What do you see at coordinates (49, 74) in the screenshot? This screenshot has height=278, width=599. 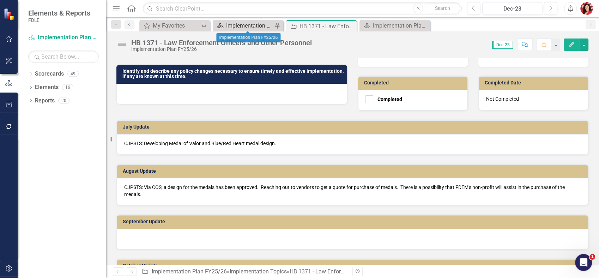 I see `a: Scorecards` at bounding box center [49, 74].